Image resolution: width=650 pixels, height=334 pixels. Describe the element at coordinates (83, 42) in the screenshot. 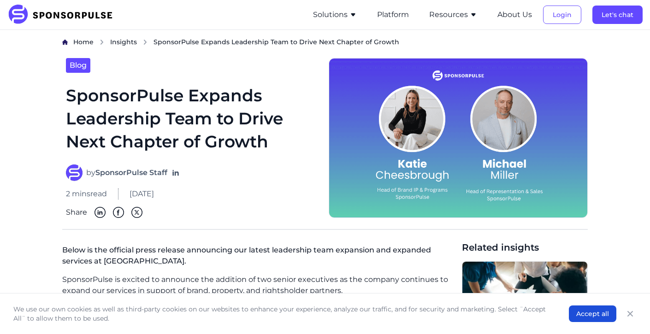

I see `span: Home` at that location.